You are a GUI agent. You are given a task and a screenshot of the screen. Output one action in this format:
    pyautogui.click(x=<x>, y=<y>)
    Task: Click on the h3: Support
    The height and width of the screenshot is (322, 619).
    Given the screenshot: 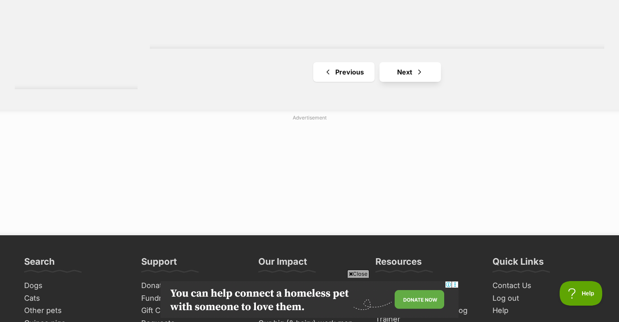 What is the action you would take?
    pyautogui.click(x=159, y=264)
    